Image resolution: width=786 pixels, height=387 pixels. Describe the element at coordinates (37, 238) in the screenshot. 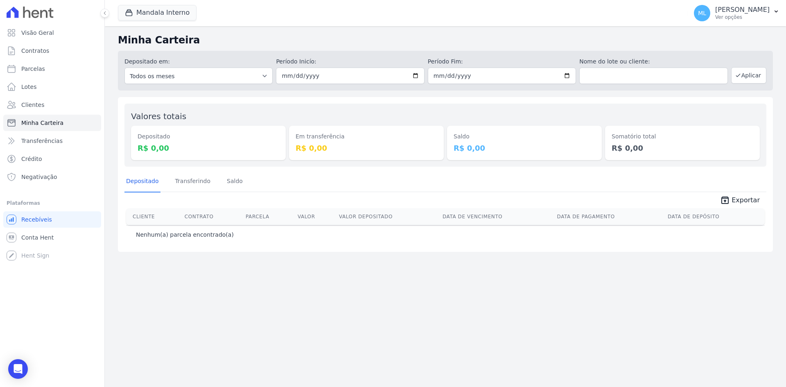

I see `span: Conta Hent` at that location.